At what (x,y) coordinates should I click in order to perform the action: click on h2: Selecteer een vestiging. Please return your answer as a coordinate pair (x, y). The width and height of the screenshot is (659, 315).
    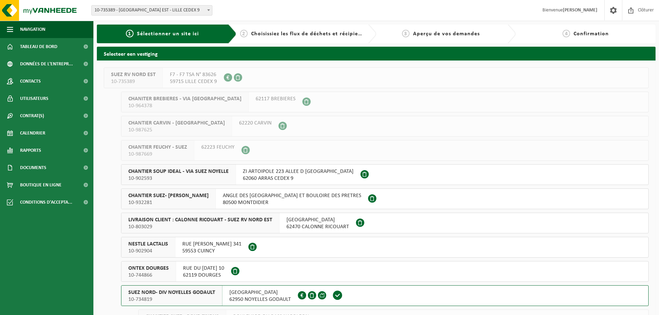
    Looking at the image, I should click on (376, 53).